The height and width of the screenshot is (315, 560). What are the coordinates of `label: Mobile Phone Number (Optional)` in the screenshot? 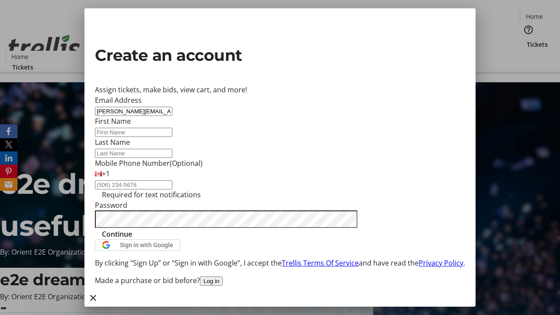 It's located at (149, 163).